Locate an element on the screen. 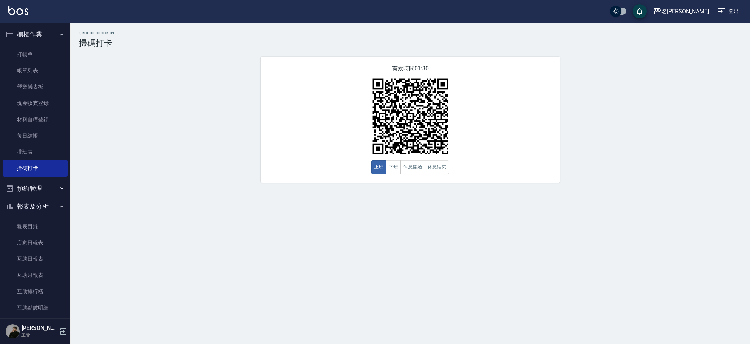 This screenshot has height=344, width=750. div: 有效時間 01:30 is located at coordinates (410, 120).